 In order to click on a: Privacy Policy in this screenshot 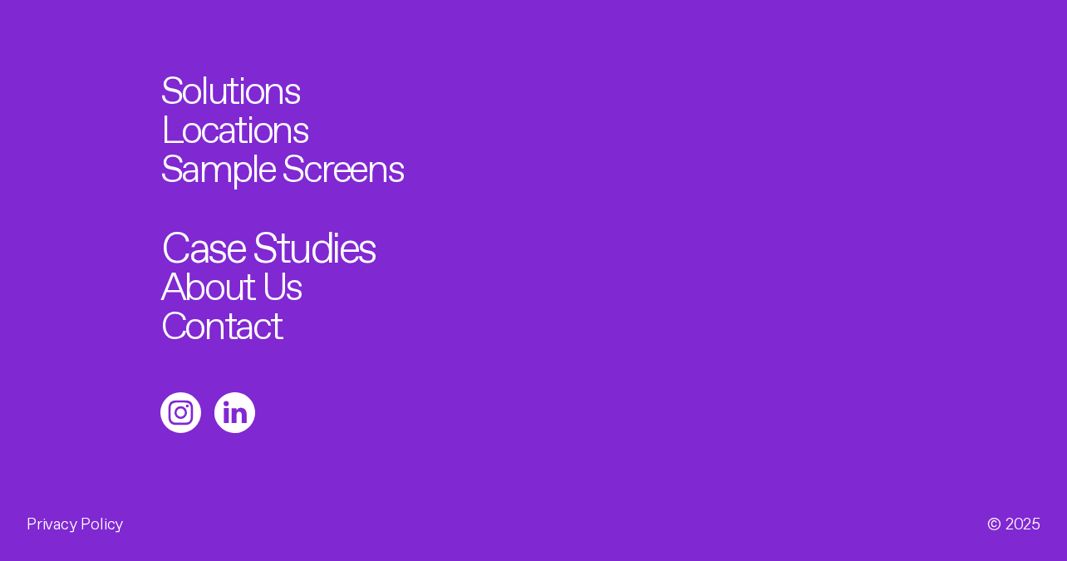, I will do `click(75, 521)`.